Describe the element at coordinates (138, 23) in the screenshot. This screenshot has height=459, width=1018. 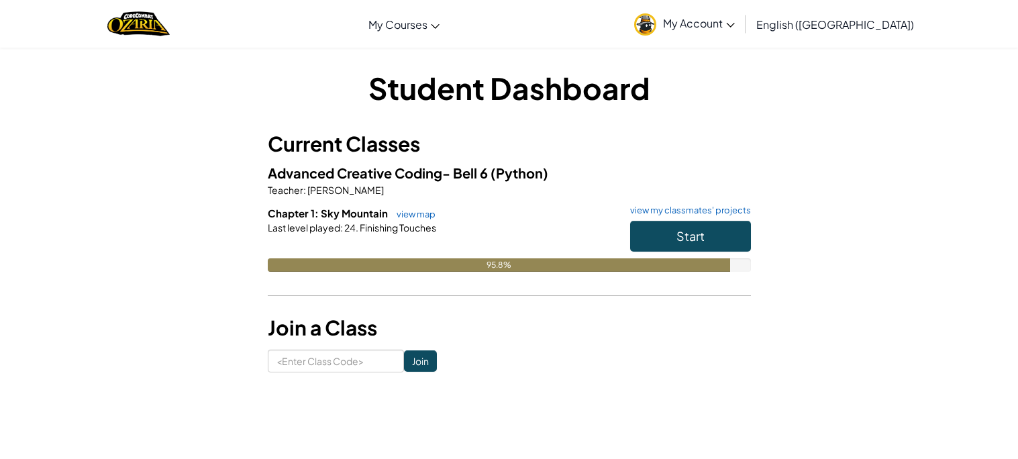
I see `img: Home` at that location.